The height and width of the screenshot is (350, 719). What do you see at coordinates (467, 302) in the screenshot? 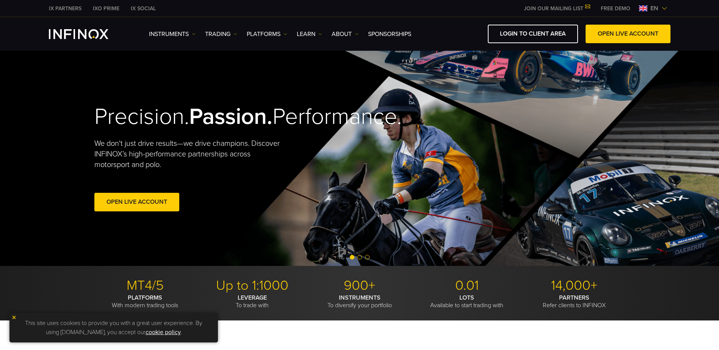
I see `p: Available to start trading with` at bounding box center [467, 302].